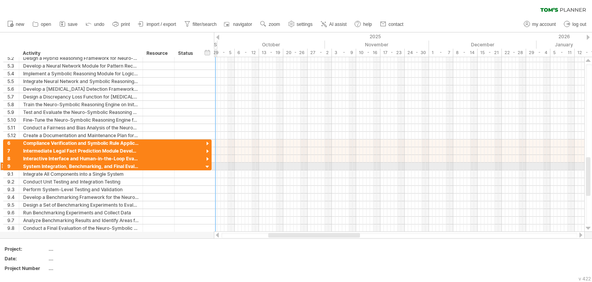 The width and height of the screenshot is (592, 282). Describe the element at coordinates (13, 220) in the screenshot. I see `div: 9.7` at that location.